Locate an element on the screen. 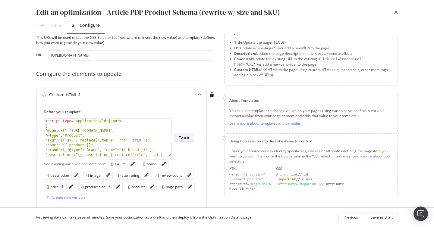  button: Save as draft is located at coordinates (381, 218).